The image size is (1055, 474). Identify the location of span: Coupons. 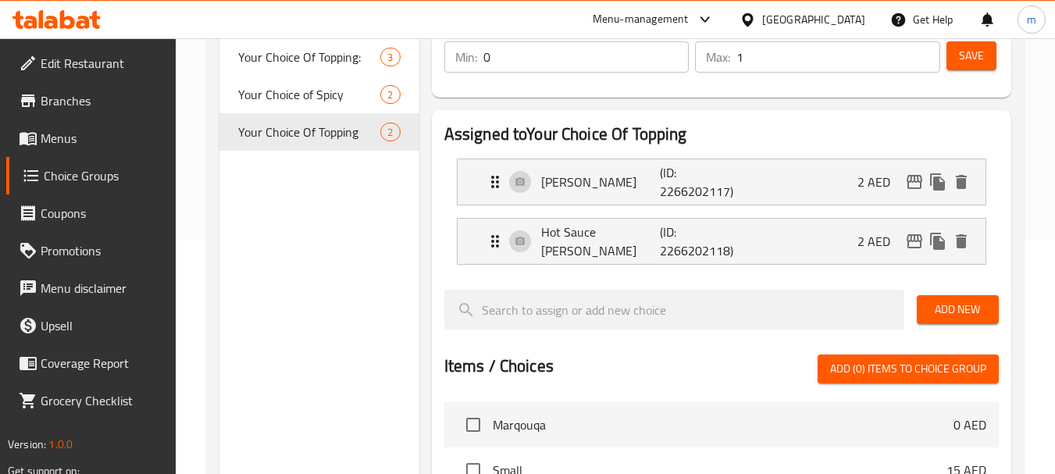
(102, 213).